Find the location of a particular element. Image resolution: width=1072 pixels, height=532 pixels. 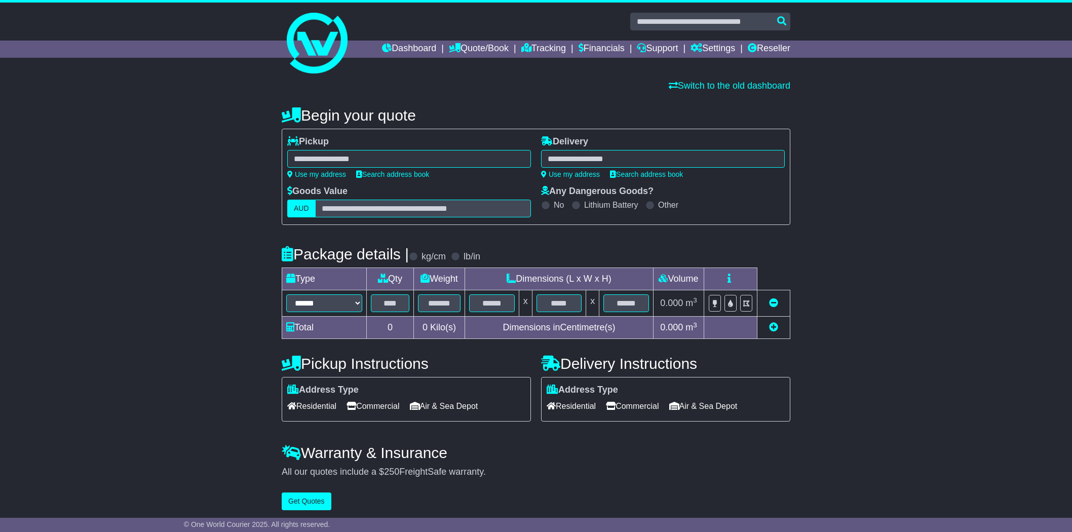

label: Other is located at coordinates (668, 205).